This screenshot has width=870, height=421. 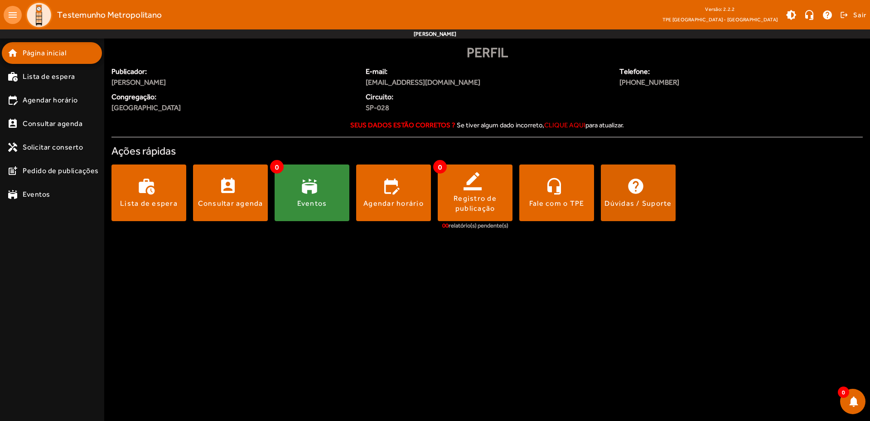 What do you see at coordinates (556, 192) in the screenshot?
I see `button: Fale com o TPE` at bounding box center [556, 192].